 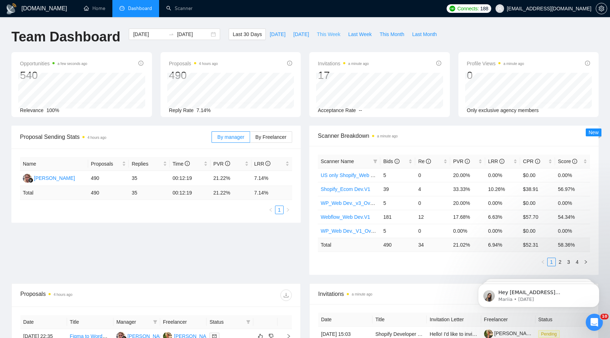 What do you see at coordinates (503, 110) in the screenshot?
I see `span: Only exclusive agency members` at bounding box center [503, 110].